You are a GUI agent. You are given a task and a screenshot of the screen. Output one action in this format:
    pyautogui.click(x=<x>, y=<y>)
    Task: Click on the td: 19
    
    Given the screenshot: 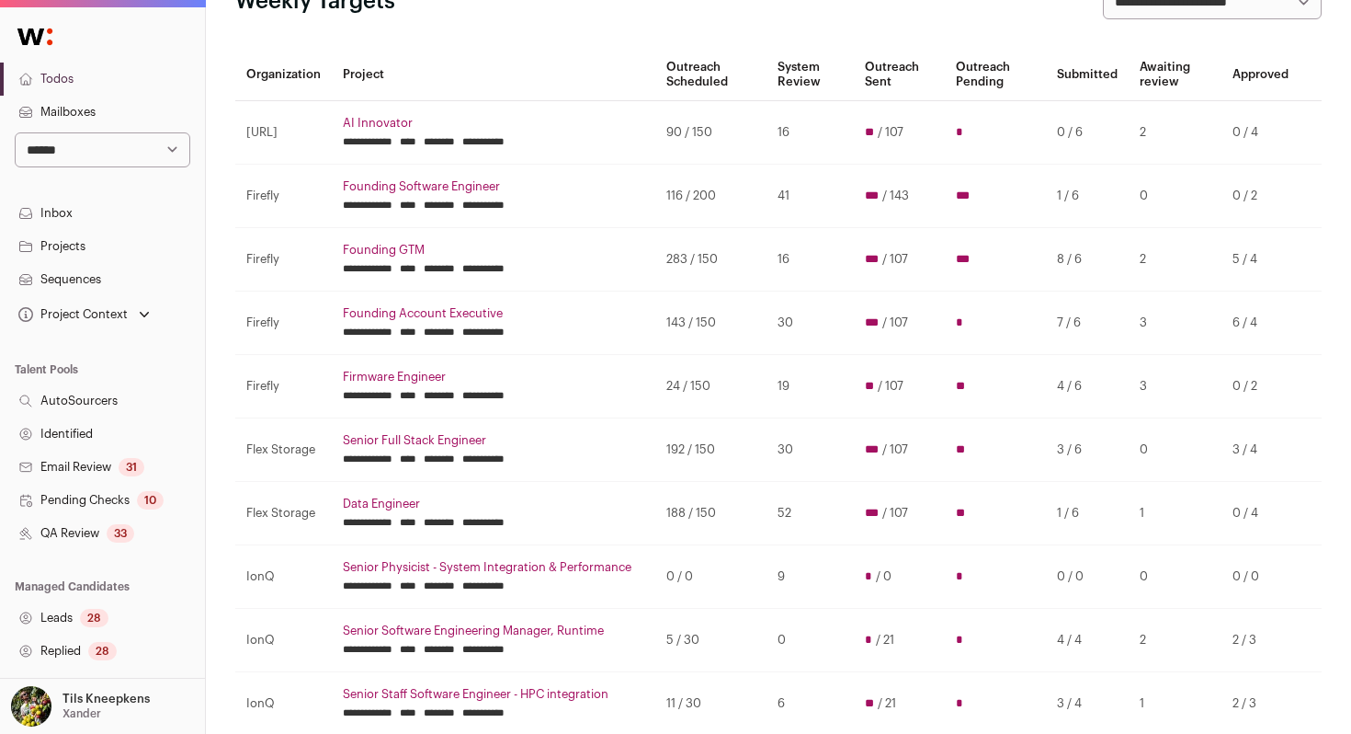 What is the action you would take?
    pyautogui.click(x=810, y=386)
    